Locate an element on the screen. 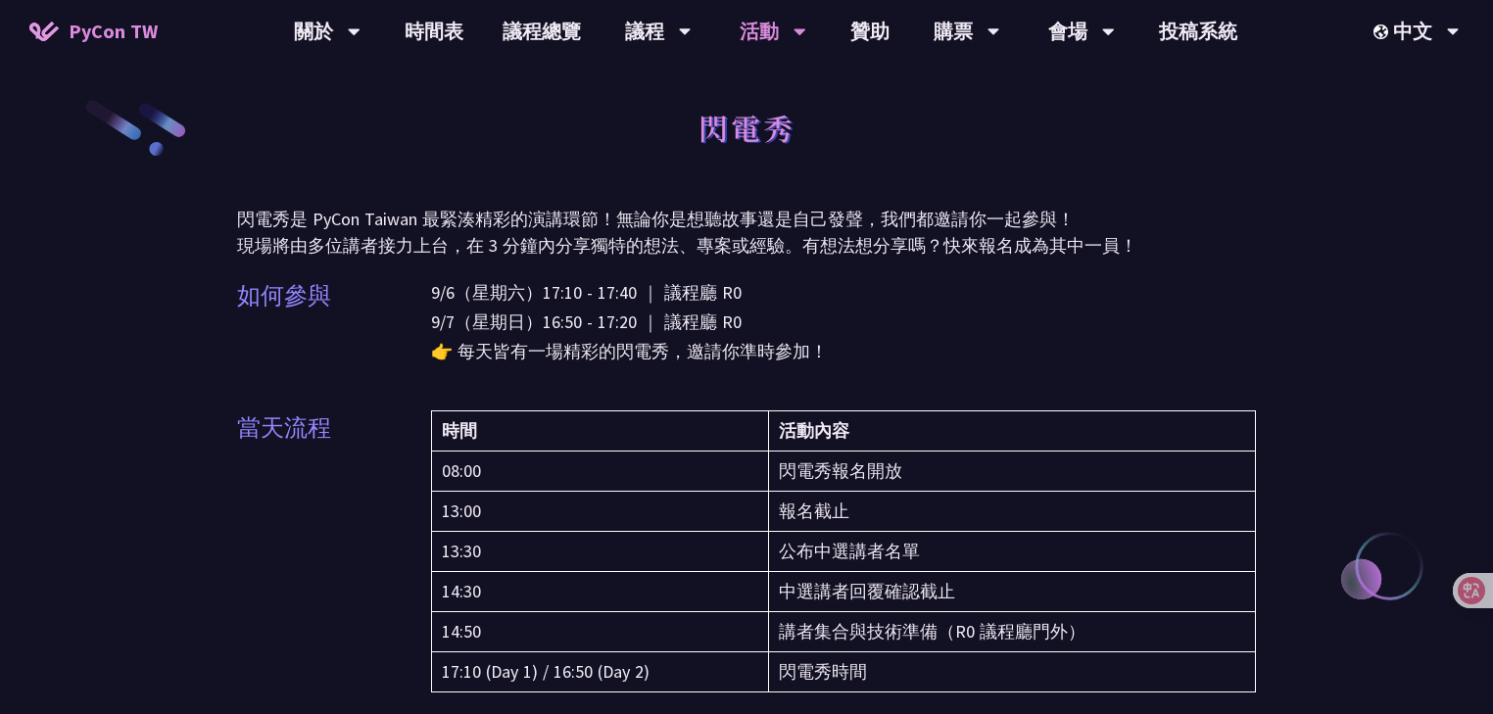 This screenshot has width=1493, height=714. img: Locale Icon is located at coordinates (1383, 31).